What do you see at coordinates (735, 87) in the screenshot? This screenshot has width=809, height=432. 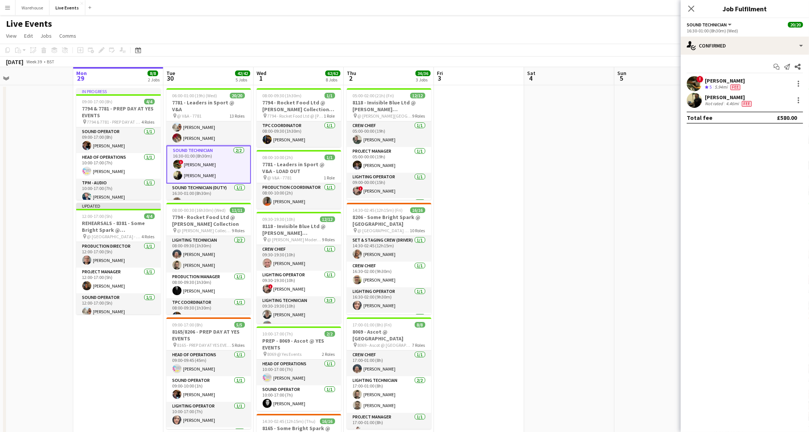 I see `div: Crew has different fees then in role` at bounding box center [735, 87].